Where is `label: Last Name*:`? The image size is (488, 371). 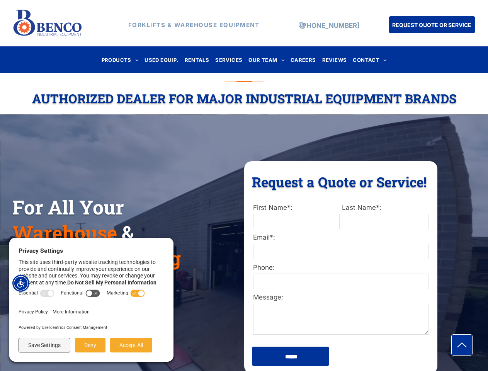 label: Last Name*: is located at coordinates (385, 208).